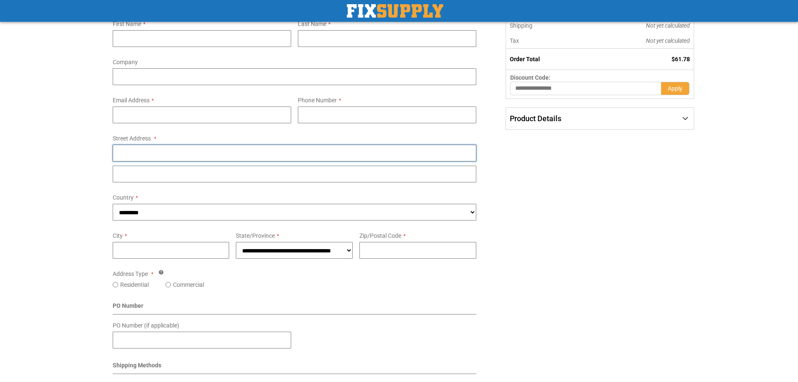 This screenshot has width=798, height=382. Describe the element at coordinates (676, 88) in the screenshot. I see `button: Apply` at that location.